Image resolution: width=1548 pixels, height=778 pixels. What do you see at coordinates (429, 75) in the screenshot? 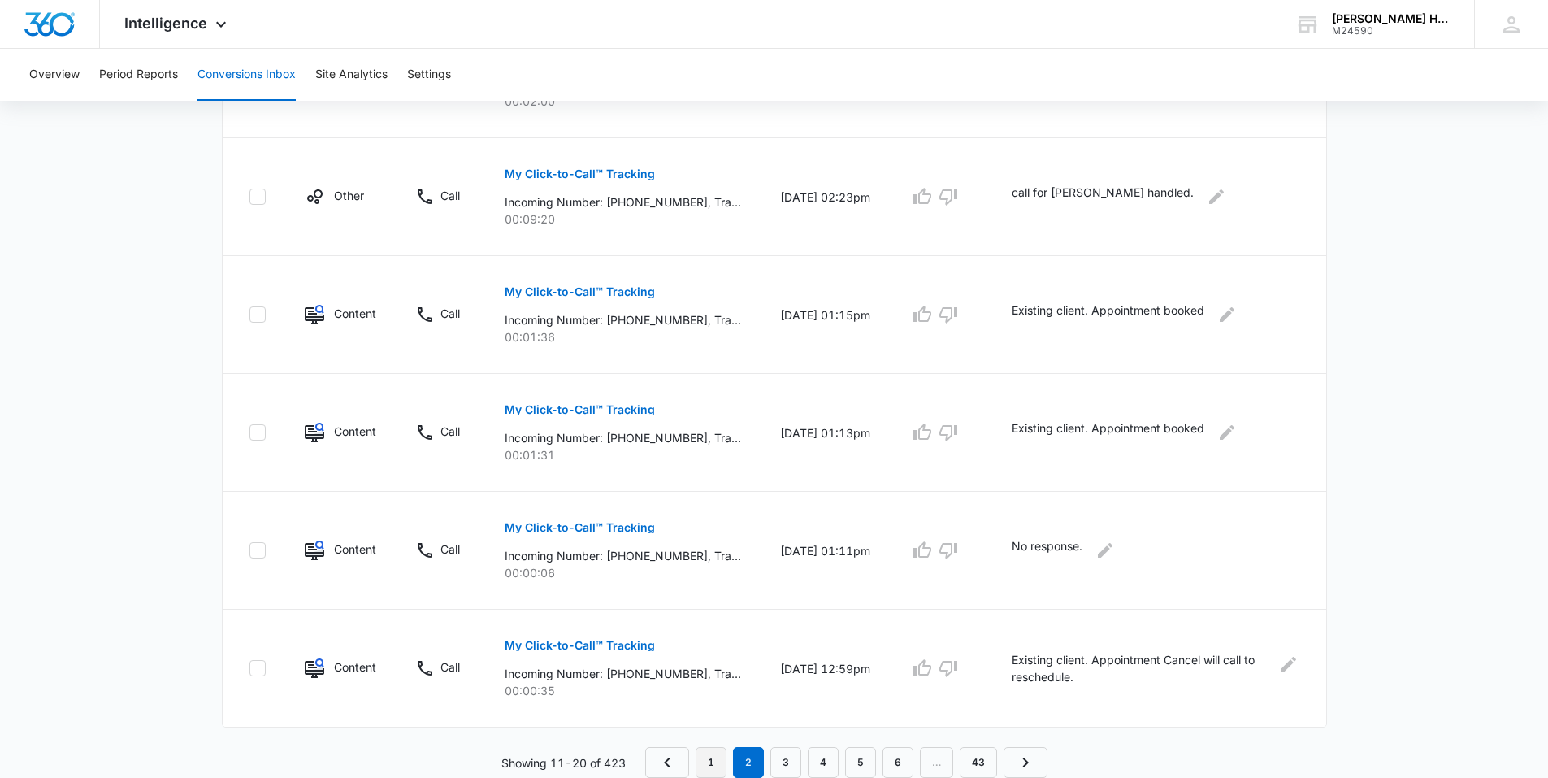
I see `button: Settings` at bounding box center [429, 75].